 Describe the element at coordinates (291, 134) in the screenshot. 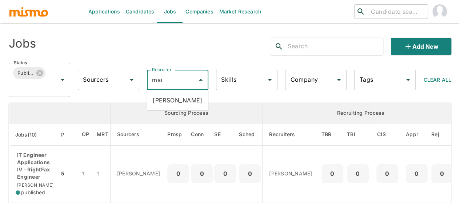

I see `th: Recruiters` at that location.